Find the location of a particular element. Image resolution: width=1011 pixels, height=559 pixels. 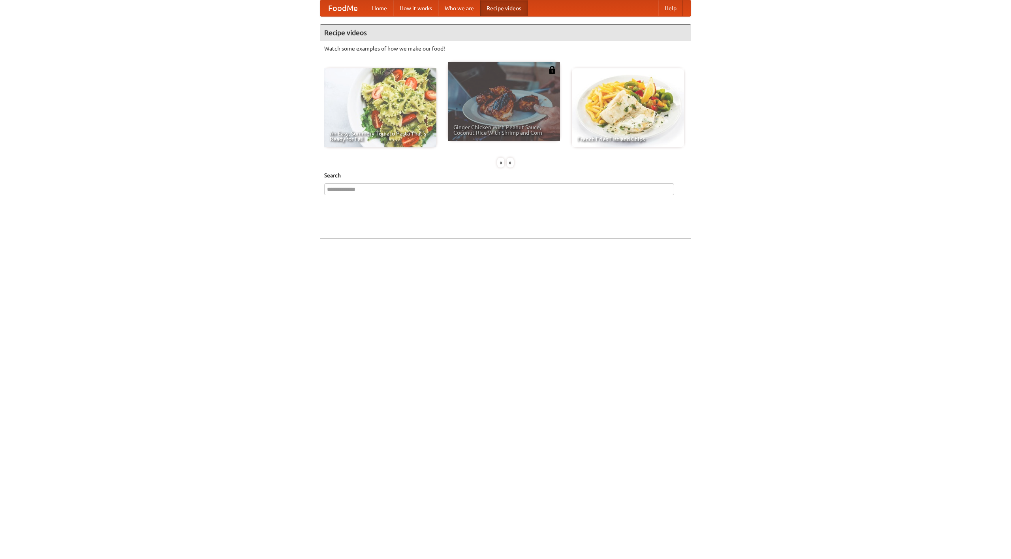

a: An Easy, Summery Tomato Pasta That's Ready for Fall is located at coordinates (380, 108).